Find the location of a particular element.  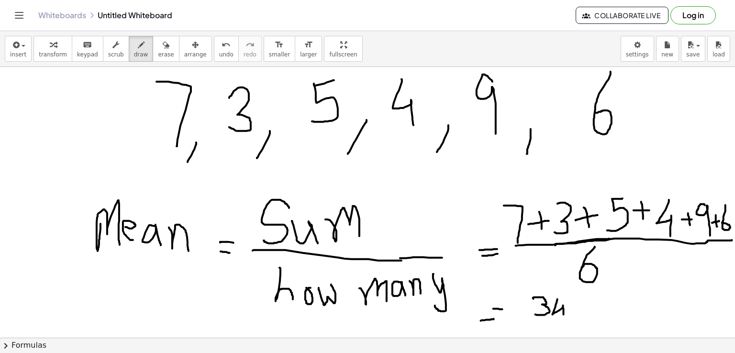

i: redo is located at coordinates (250, 45).